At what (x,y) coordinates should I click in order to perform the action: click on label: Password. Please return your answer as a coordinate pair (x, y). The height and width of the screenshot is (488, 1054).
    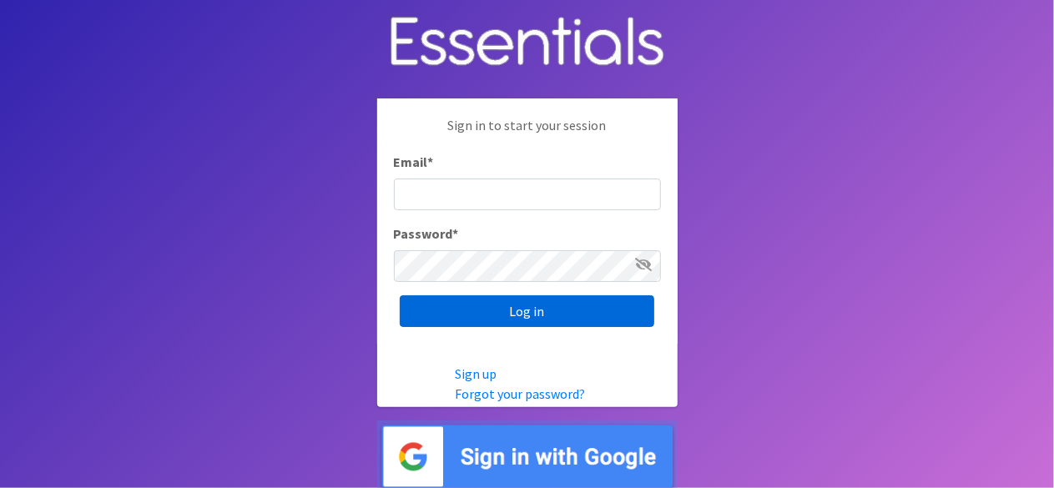
    Looking at the image, I should click on (427, 234).